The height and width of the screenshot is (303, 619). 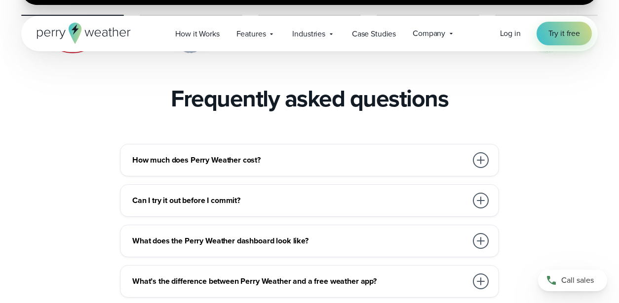 What do you see at coordinates (577, 281) in the screenshot?
I see `span: Call sales` at bounding box center [577, 281].